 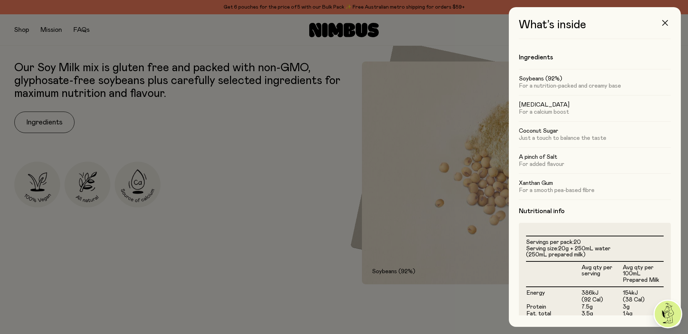 What do you see at coordinates (594, 183) in the screenshot?
I see `h5: Xanthan Gum` at bounding box center [594, 183].